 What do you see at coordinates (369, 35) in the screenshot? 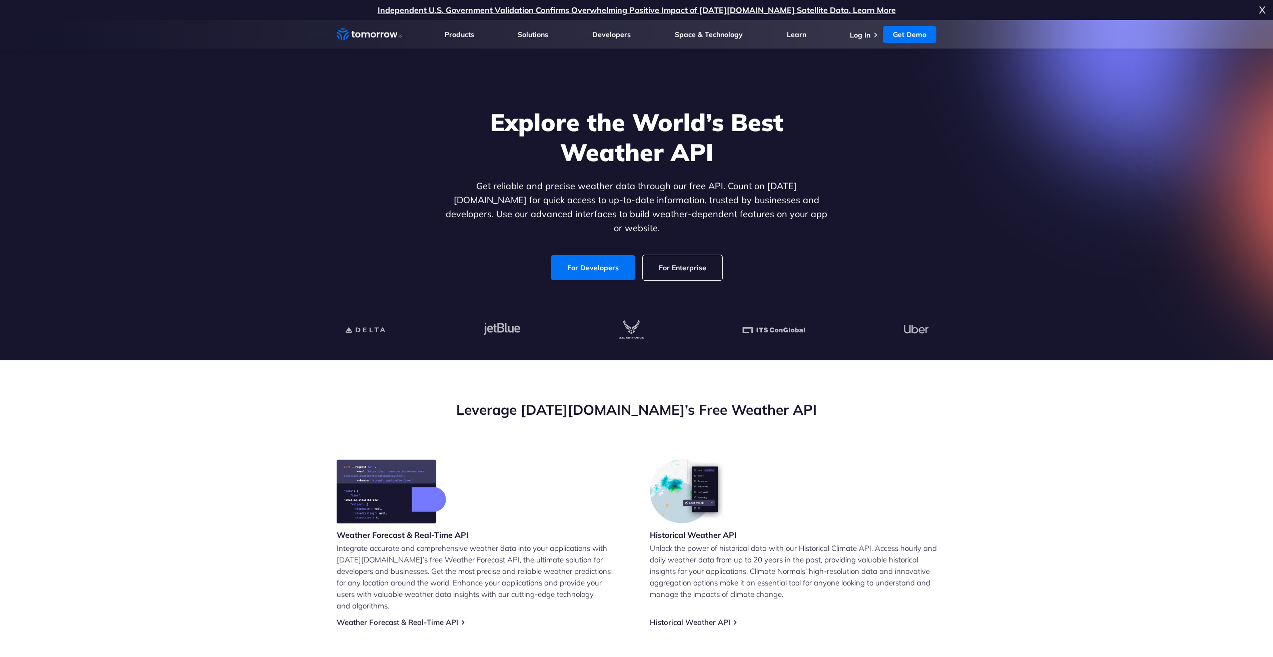
I see `a: Home link` at bounding box center [369, 35].